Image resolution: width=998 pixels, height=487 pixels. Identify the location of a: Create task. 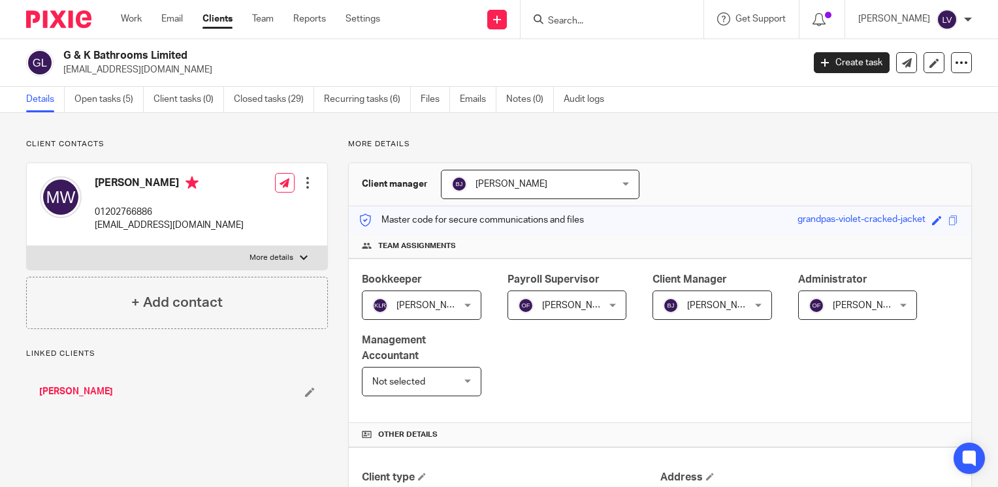
(852, 63).